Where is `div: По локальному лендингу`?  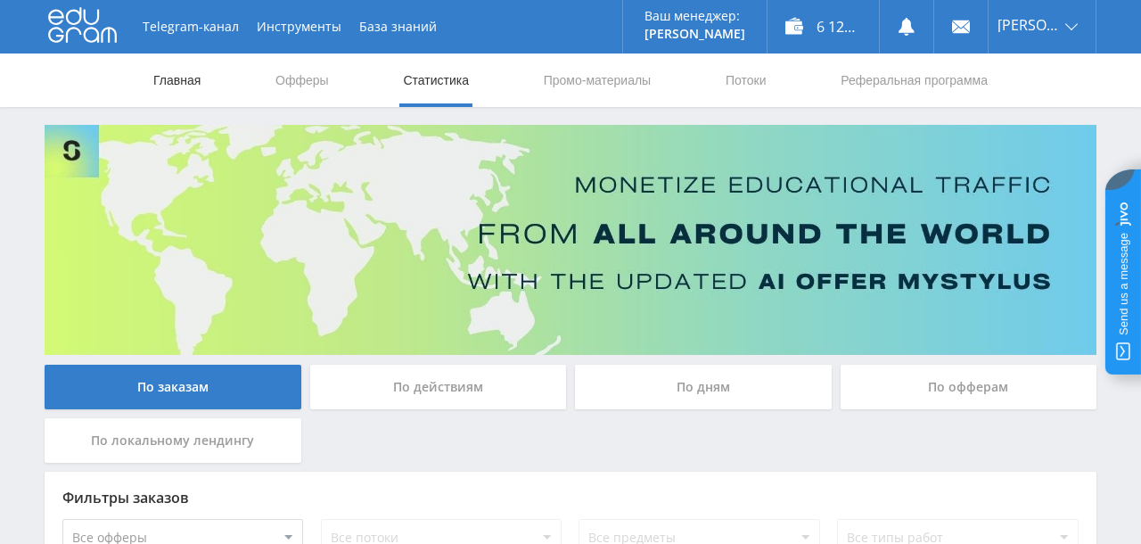 div: По локальному лендингу is located at coordinates (173, 441).